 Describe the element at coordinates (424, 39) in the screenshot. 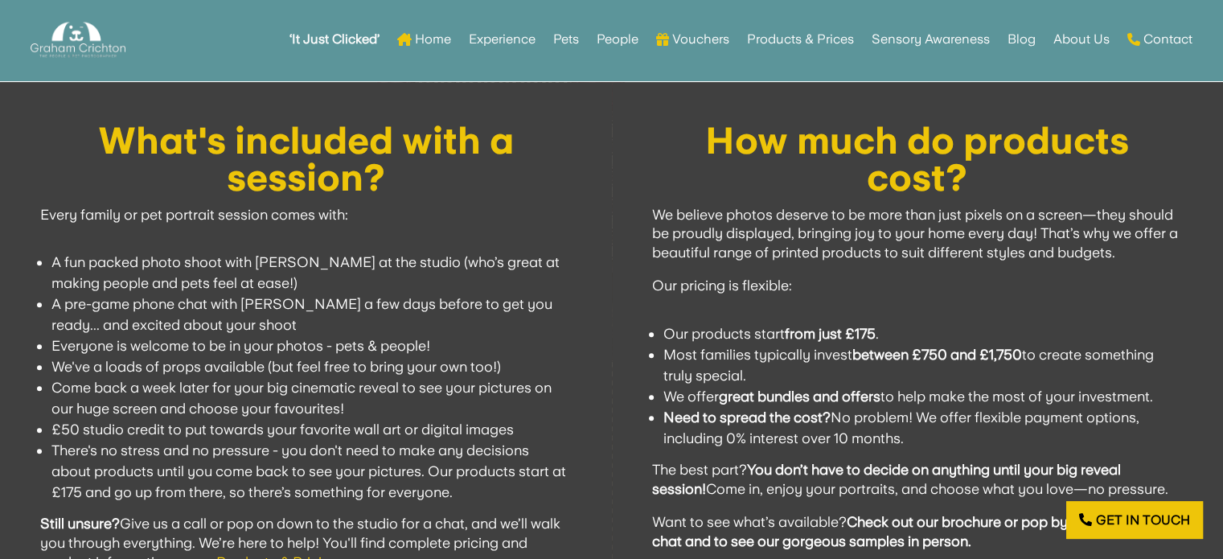

I see `a: Home` at that location.